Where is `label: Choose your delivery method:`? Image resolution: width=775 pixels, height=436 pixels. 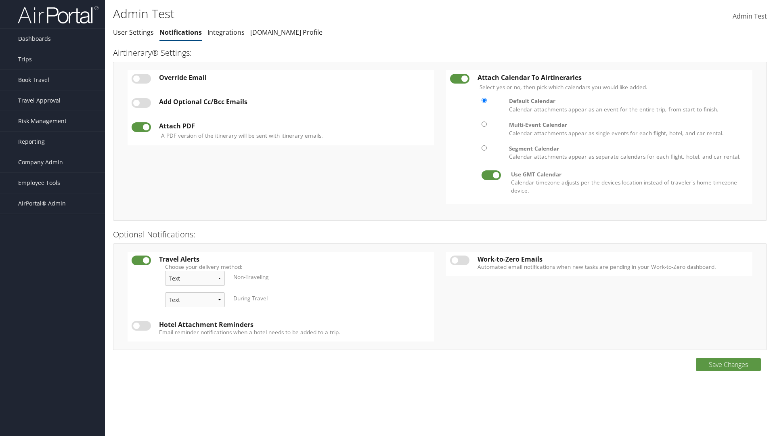
label: Choose your delivery method: is located at coordinates (294, 267).